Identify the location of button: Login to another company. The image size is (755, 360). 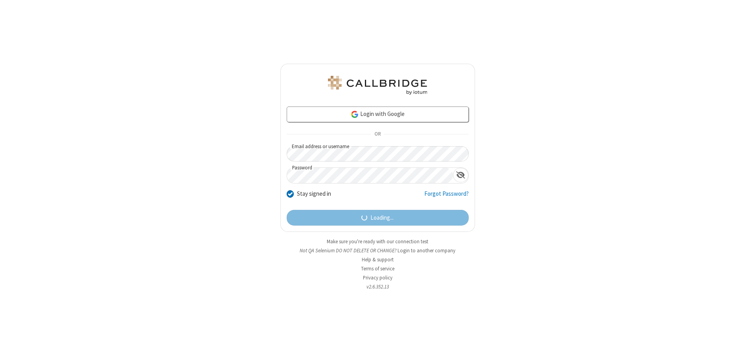
(426, 250).